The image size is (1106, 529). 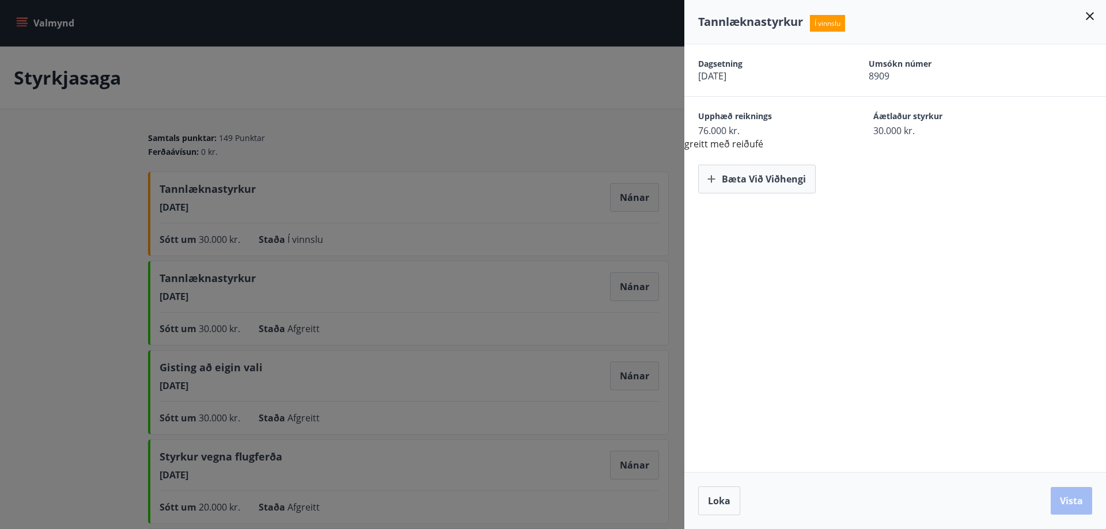 I want to click on button: Loka, so click(x=719, y=501).